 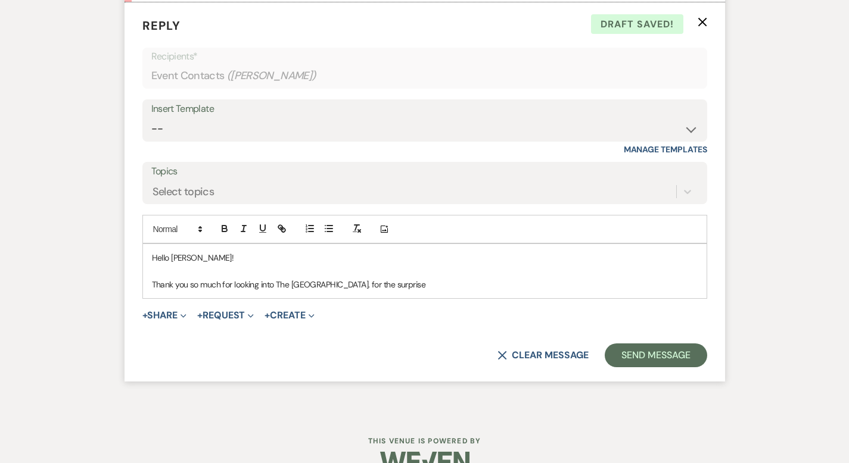 What do you see at coordinates (161, 26) in the screenshot?
I see `span: Reply` at bounding box center [161, 26].